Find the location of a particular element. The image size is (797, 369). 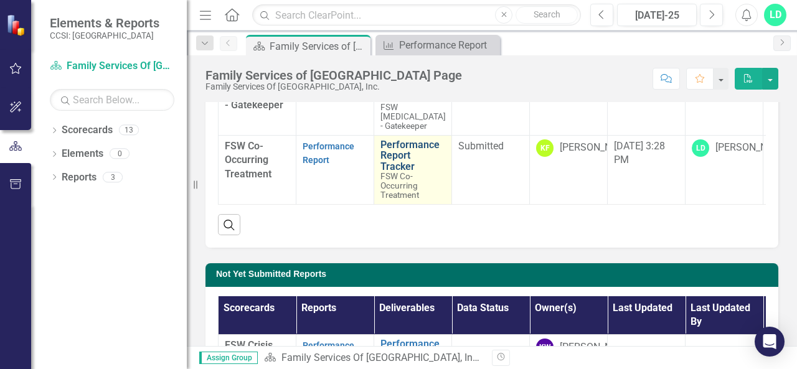

div: Performance Report is located at coordinates (448, 45).